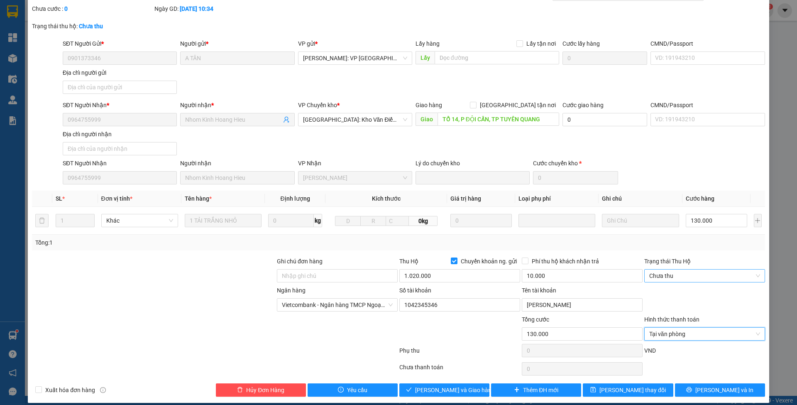  I want to click on span: Tại văn phòng, so click(705, 334).